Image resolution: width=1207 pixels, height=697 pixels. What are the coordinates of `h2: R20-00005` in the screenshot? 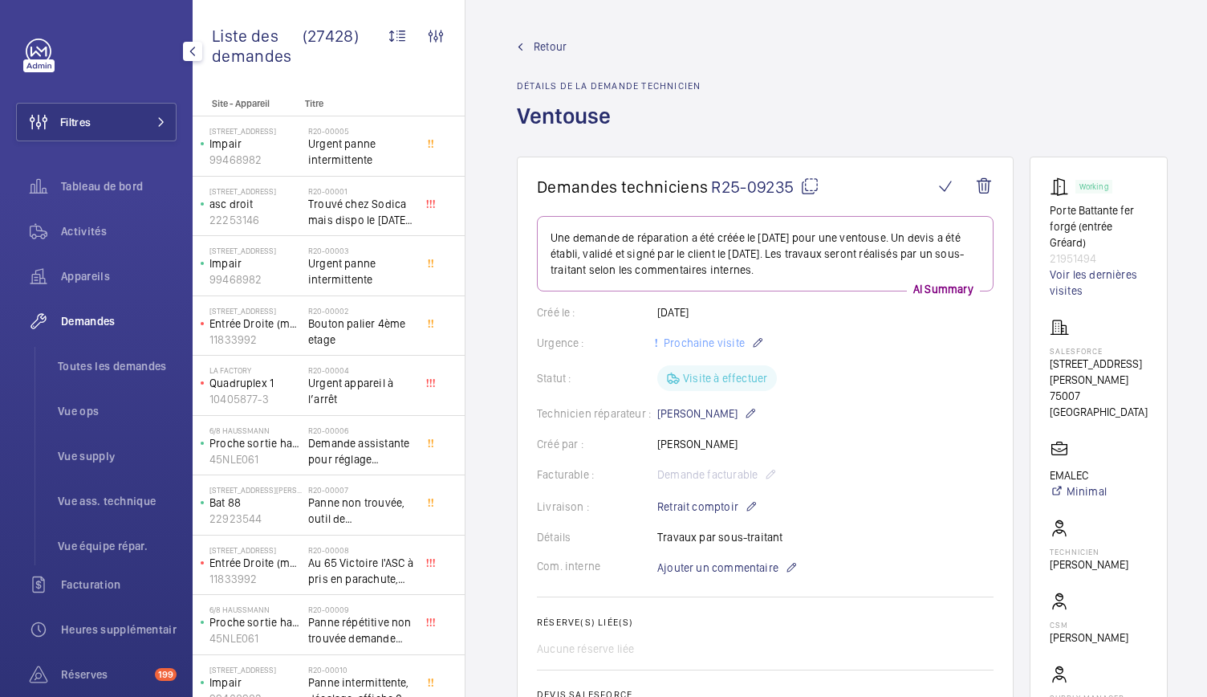 It's located at (361, 131).